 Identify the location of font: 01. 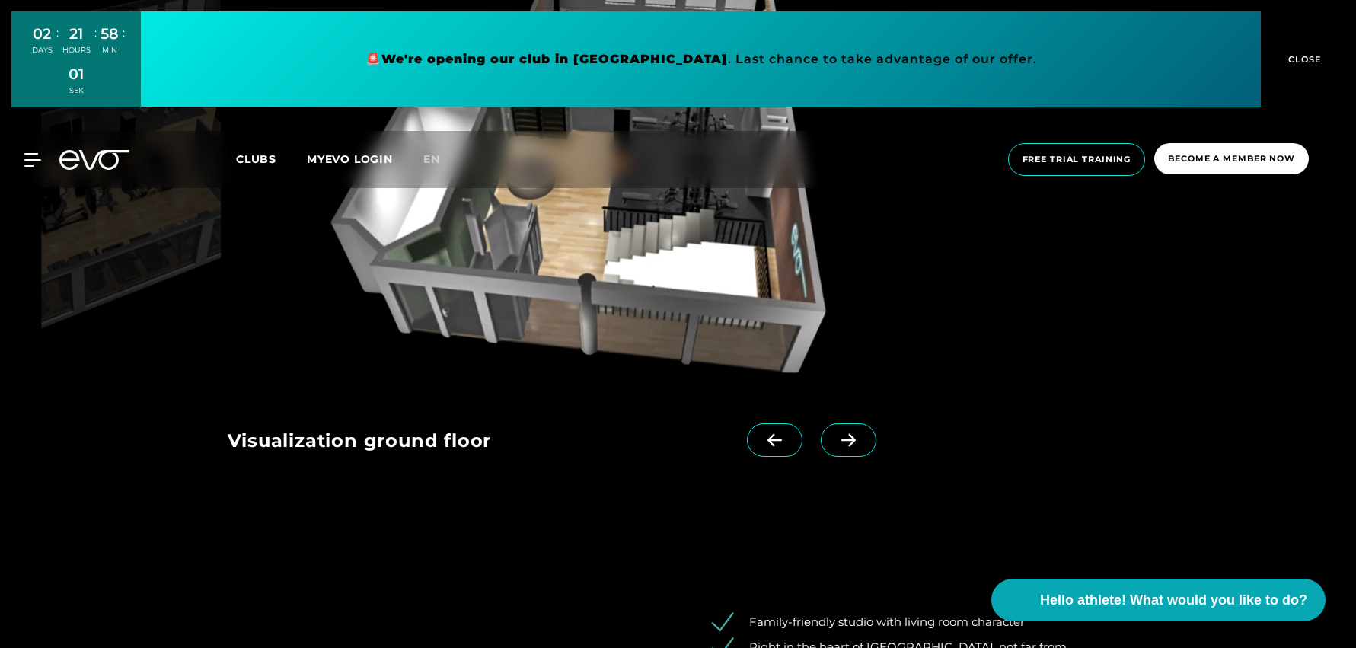
(76, 74).